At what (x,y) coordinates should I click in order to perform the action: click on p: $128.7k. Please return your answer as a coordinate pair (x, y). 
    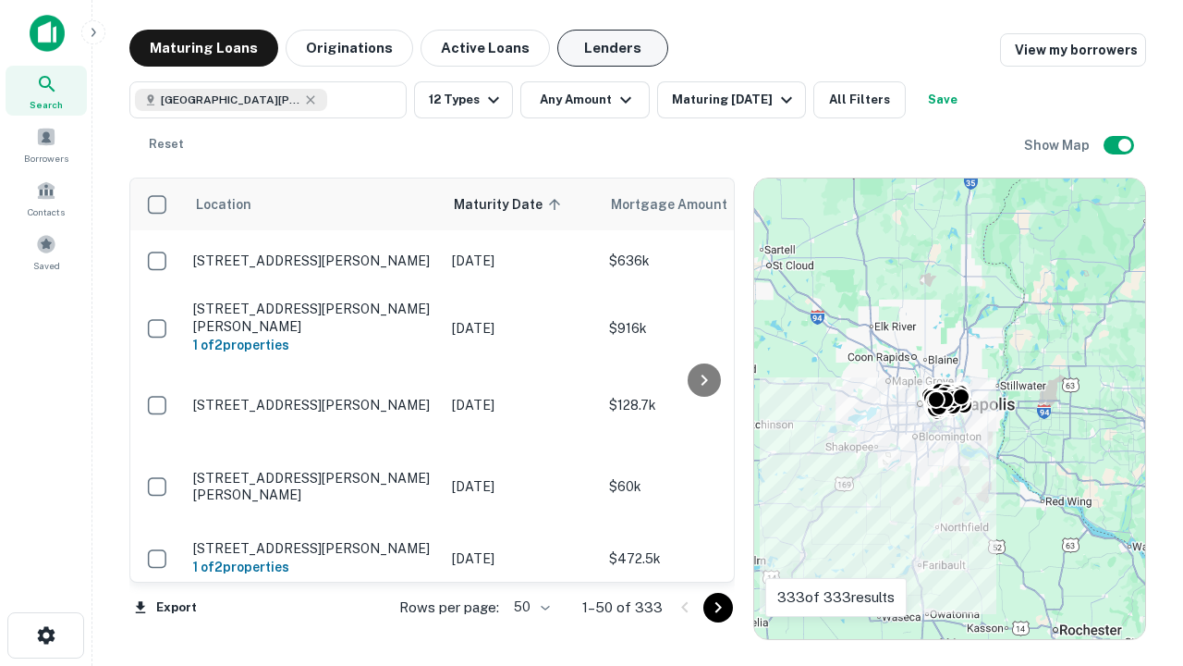
    Looking at the image, I should click on (702, 405).